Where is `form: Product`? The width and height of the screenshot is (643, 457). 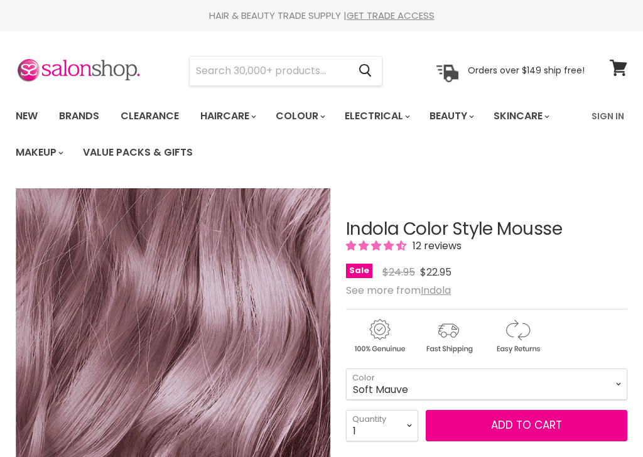 form: Product is located at coordinates (286, 71).